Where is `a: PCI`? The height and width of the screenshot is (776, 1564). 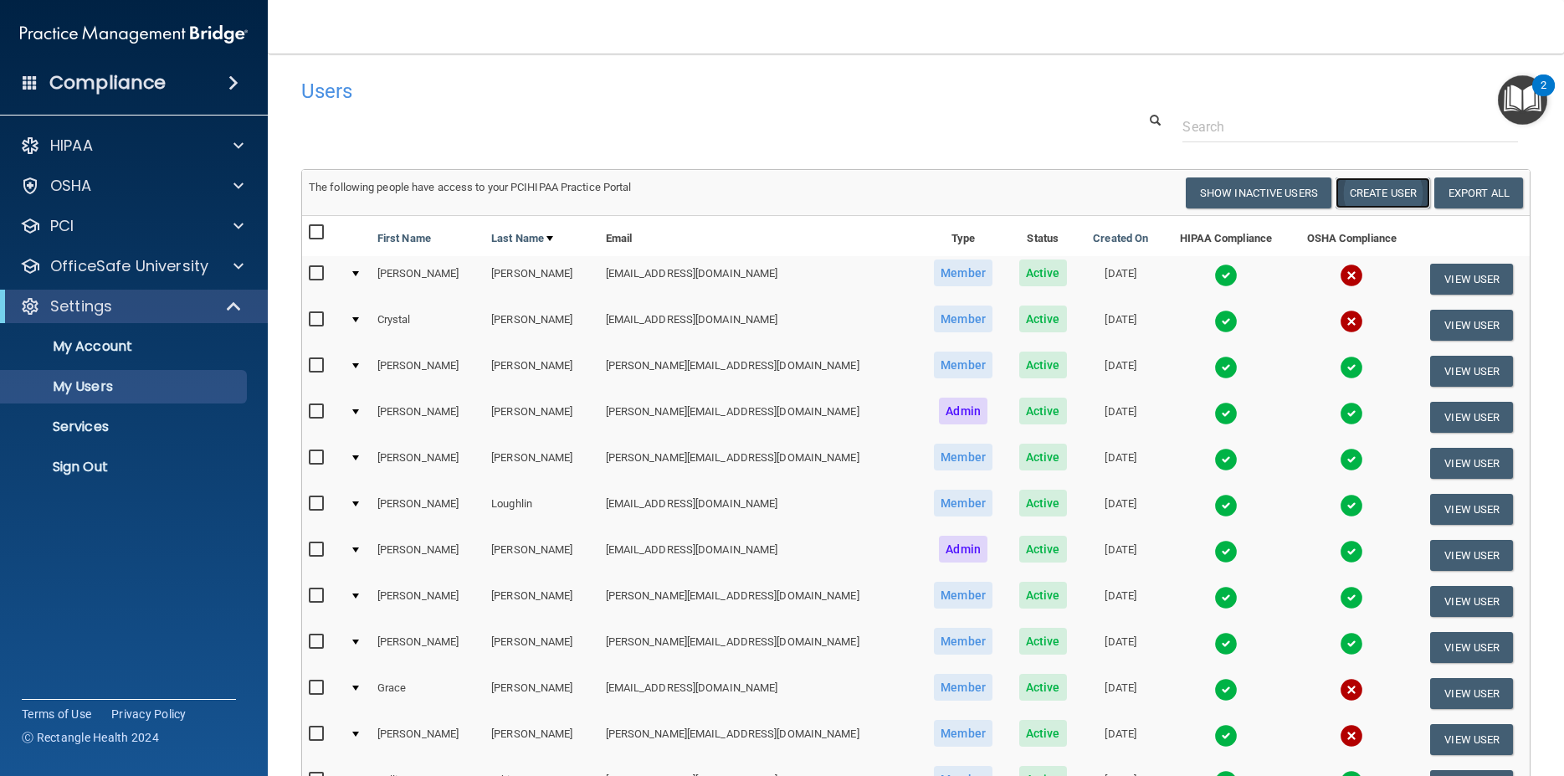
a: PCI is located at coordinates (131, 226).